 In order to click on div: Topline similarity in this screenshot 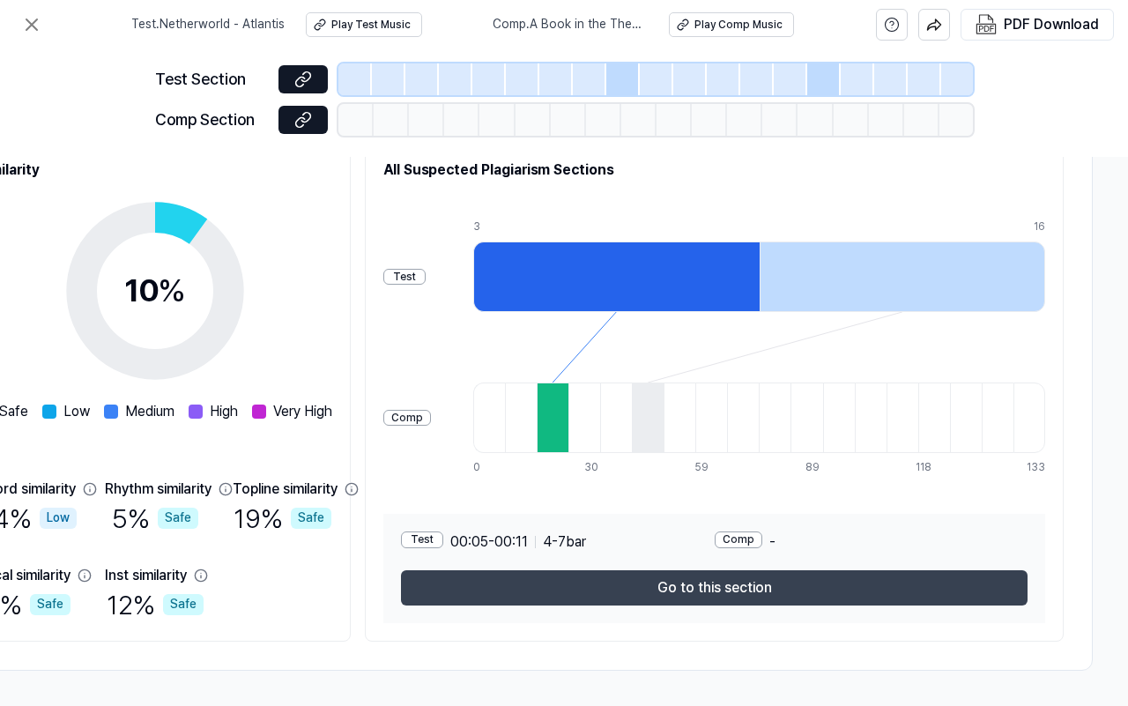, I will do `click(285, 489)`.